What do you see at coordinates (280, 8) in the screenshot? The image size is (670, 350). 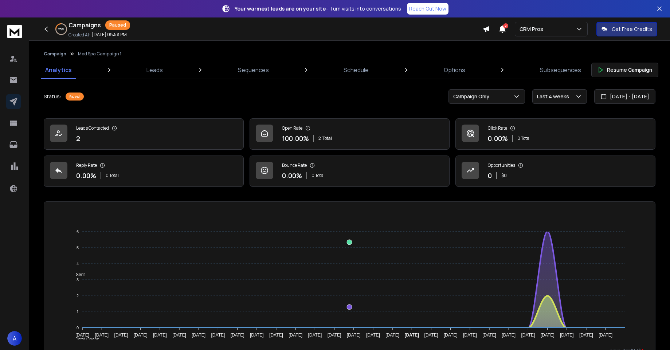 I see `strong: Your warmest leads are on your site` at bounding box center [280, 8].